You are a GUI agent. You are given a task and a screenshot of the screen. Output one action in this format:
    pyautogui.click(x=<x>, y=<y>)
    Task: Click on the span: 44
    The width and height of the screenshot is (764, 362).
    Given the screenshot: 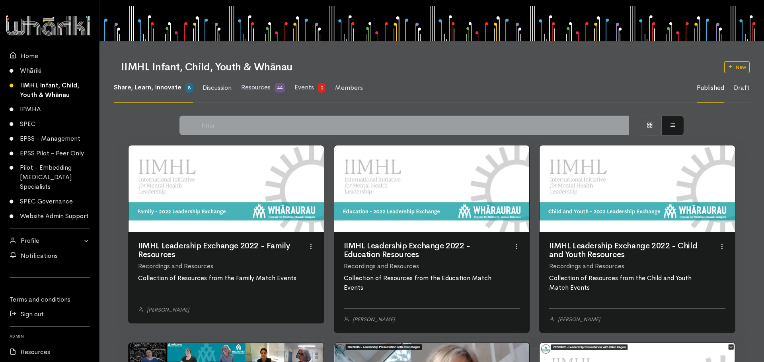 What is the action you would take?
    pyautogui.click(x=280, y=88)
    